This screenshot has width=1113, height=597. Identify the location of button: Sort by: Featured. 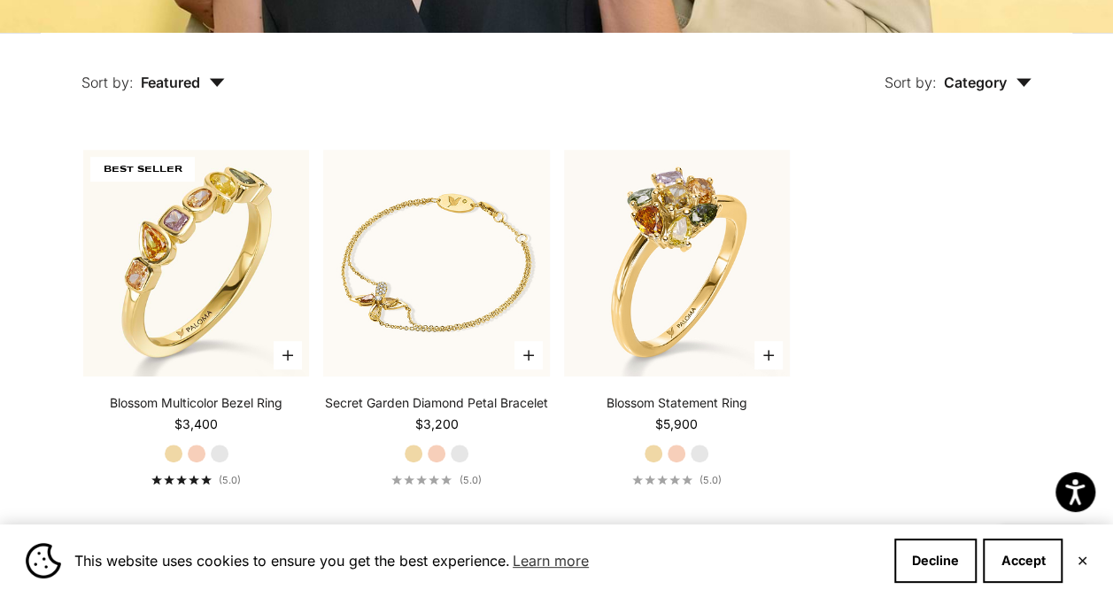
(153, 70).